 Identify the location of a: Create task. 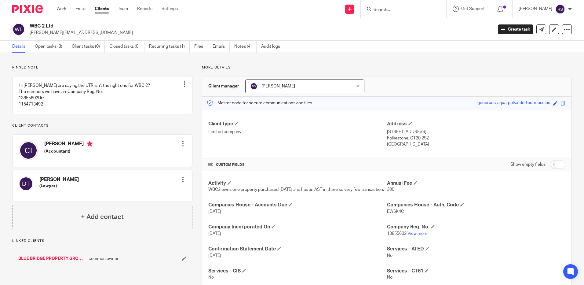
(516, 29).